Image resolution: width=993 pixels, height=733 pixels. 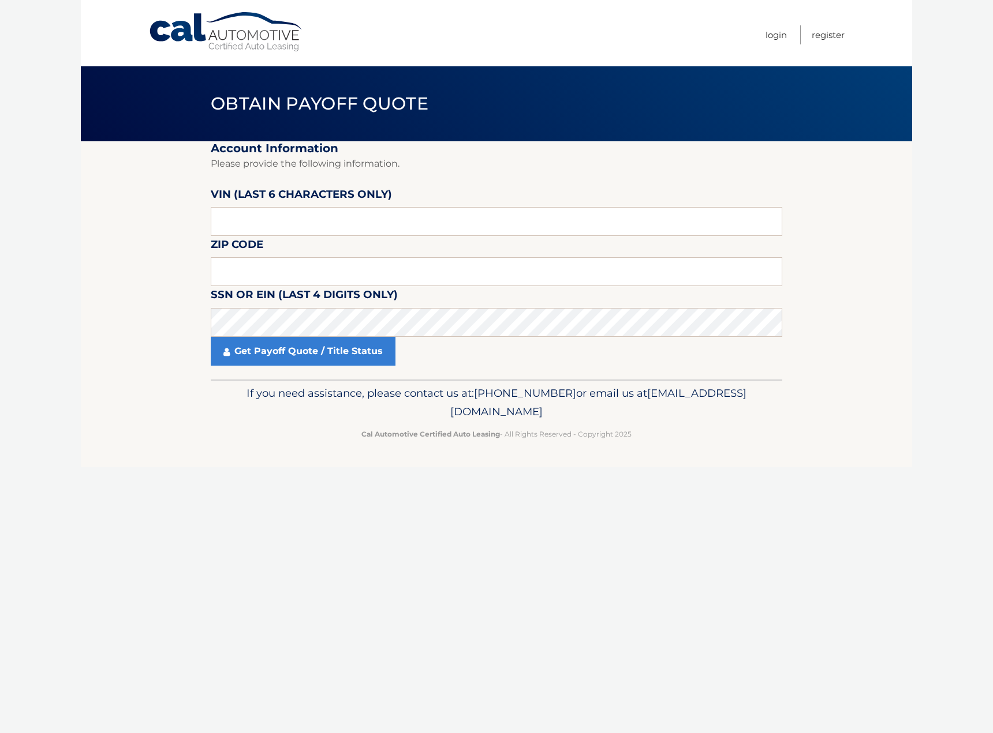 What do you see at coordinates (237, 246) in the screenshot?
I see `label: Zip Code` at bounding box center [237, 246].